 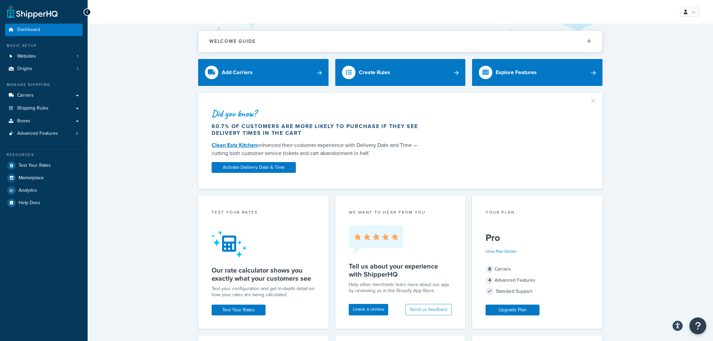 I want to click on div: Manage Shipping, so click(x=44, y=85).